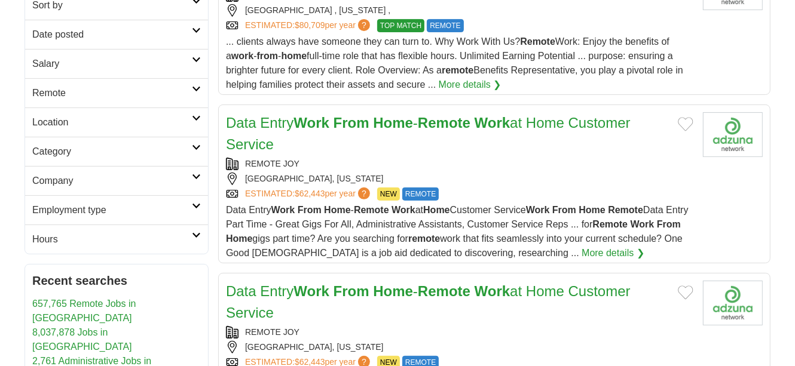 The image size is (795, 366). What do you see at coordinates (117, 210) in the screenshot?
I see `a: Employment type` at bounding box center [117, 210].